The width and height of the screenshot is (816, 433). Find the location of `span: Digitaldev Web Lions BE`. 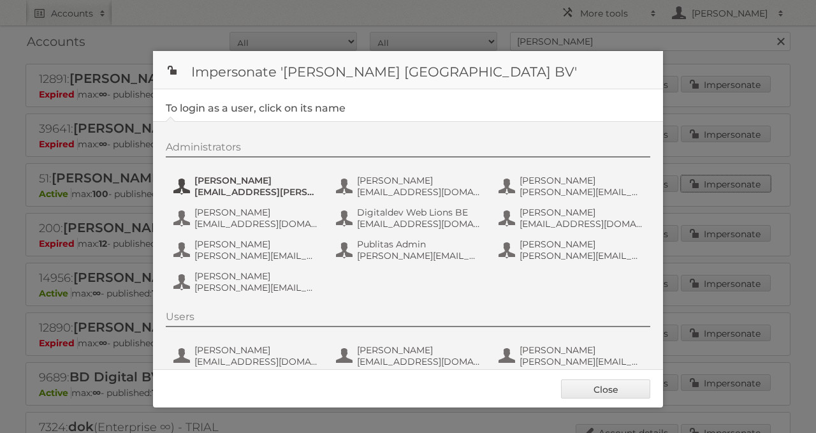

span: Digitaldev Web Lions BE is located at coordinates (419, 212).